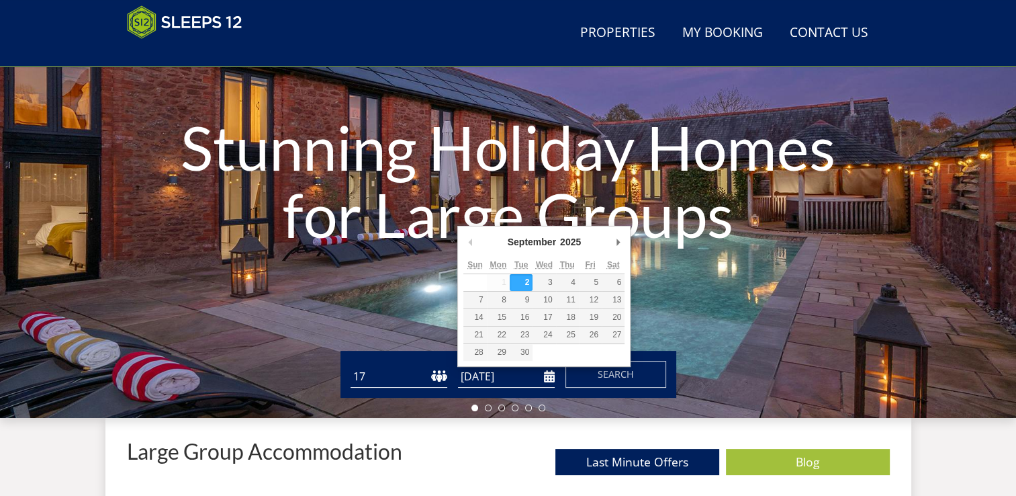 The height and width of the screenshot is (496, 1016). I want to click on button: 16, so click(521, 317).